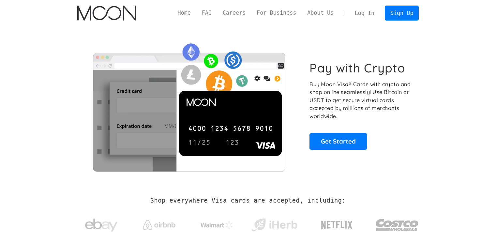 This screenshot has width=496, height=244. I want to click on img: Moon Logo, so click(107, 13).